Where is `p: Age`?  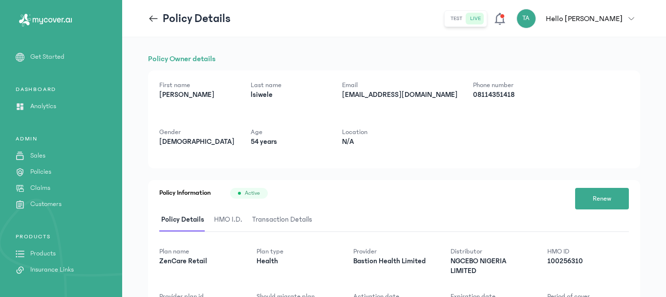 p: Age is located at coordinates (288, 132).